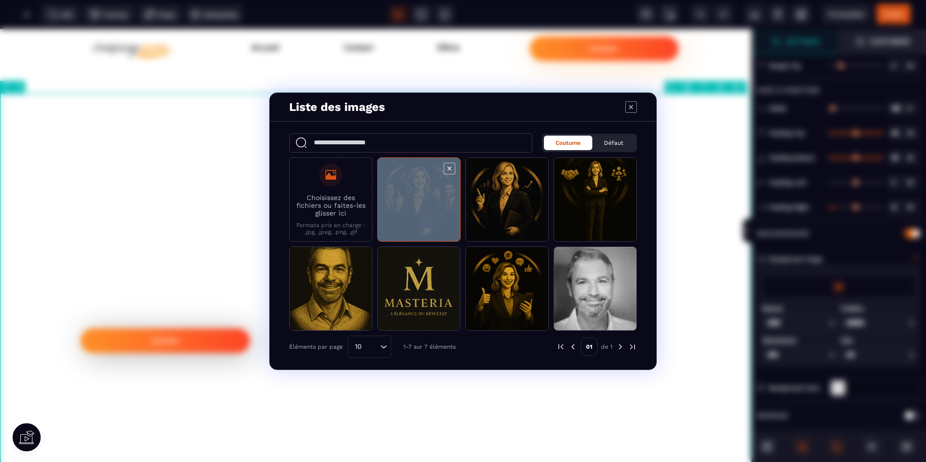  What do you see at coordinates (331, 228) in the screenshot?
I see `p: Formats pris en charge : .jpg, .jpeg, .png, .gif` at bounding box center [331, 228].